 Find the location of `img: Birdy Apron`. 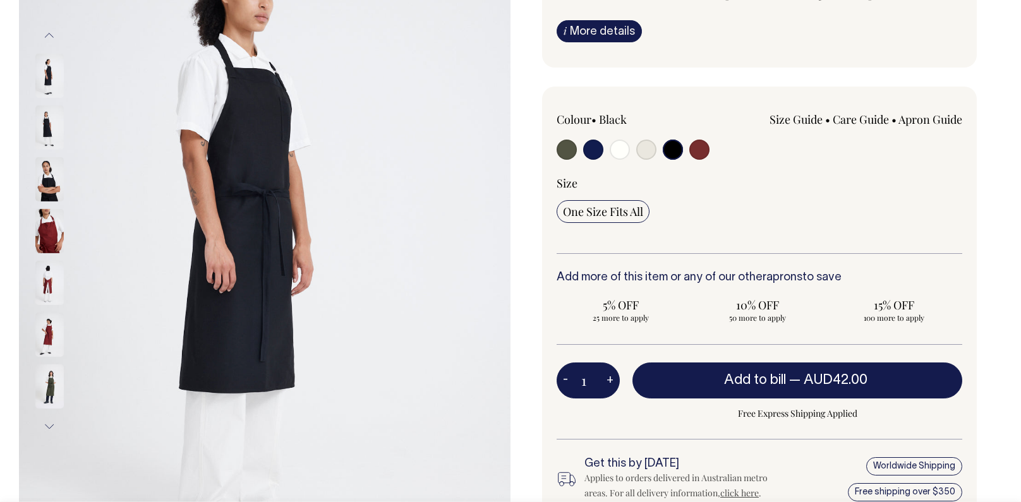

img: Birdy Apron is located at coordinates (49, 335).